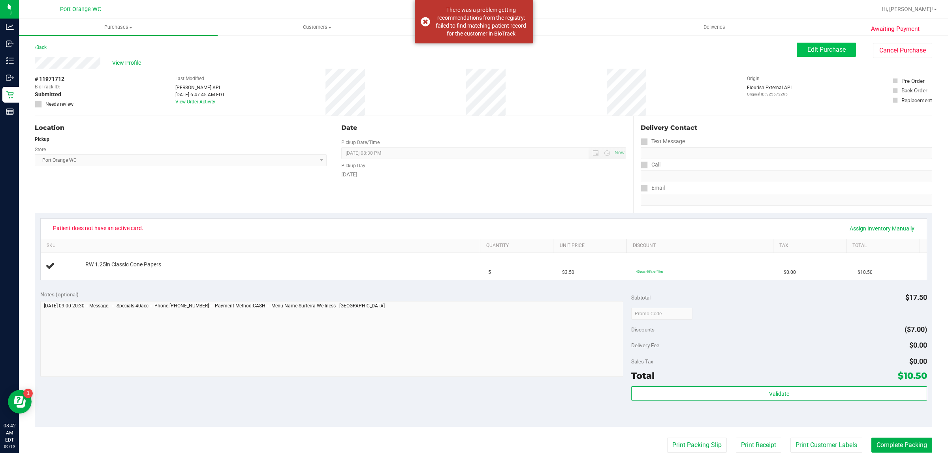 The width and height of the screenshot is (948, 453). What do you see at coordinates (902, 445) in the screenshot?
I see `button: Complete Packing` at bounding box center [902, 445].